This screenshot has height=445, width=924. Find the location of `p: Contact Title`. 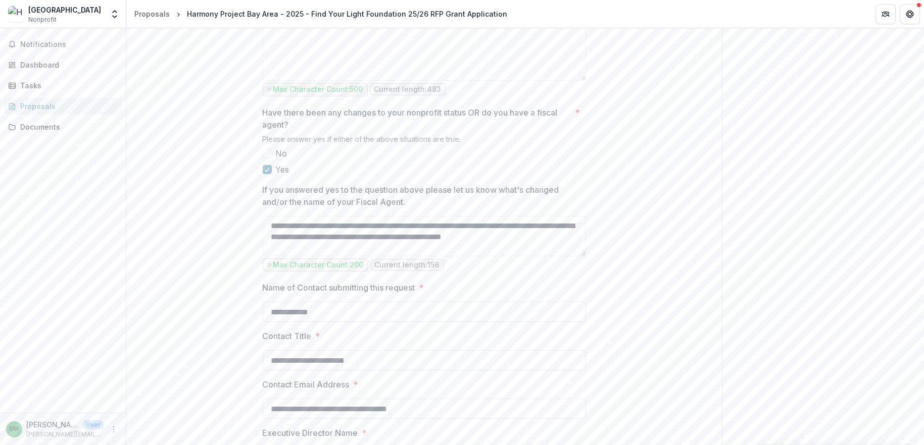

p: Contact Title is located at coordinates (287, 336).